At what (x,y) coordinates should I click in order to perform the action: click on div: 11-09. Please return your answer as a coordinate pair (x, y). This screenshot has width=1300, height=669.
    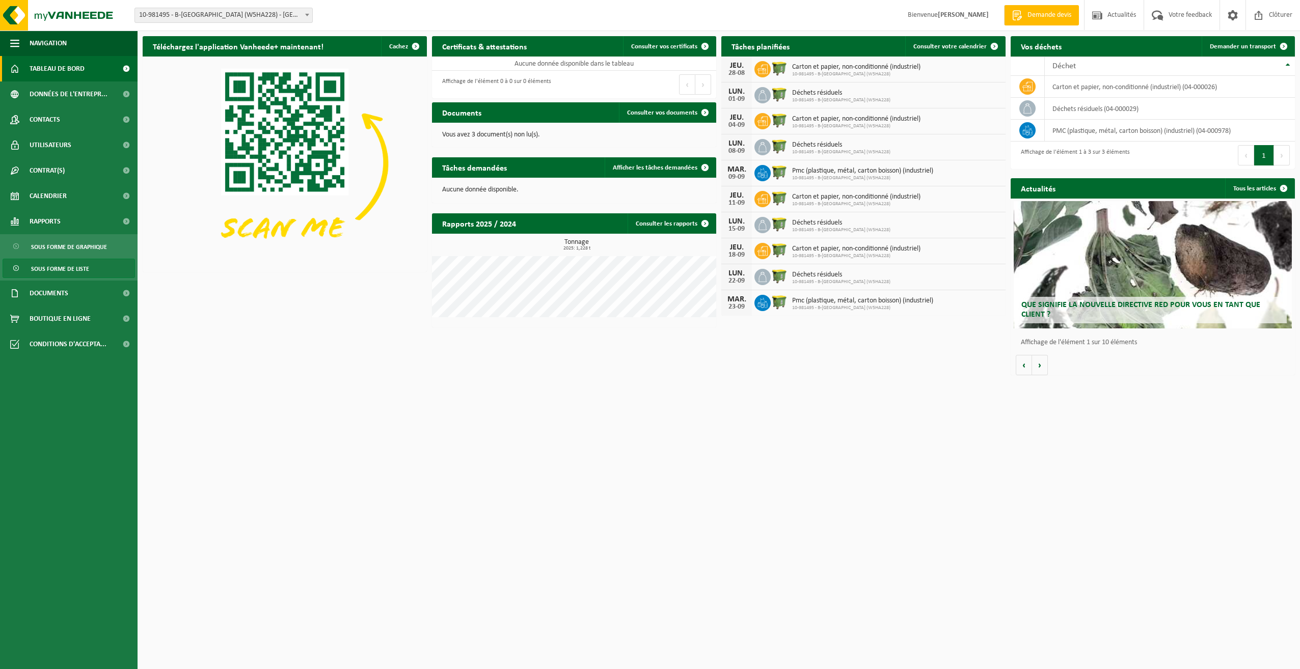
    Looking at the image, I should click on (736, 203).